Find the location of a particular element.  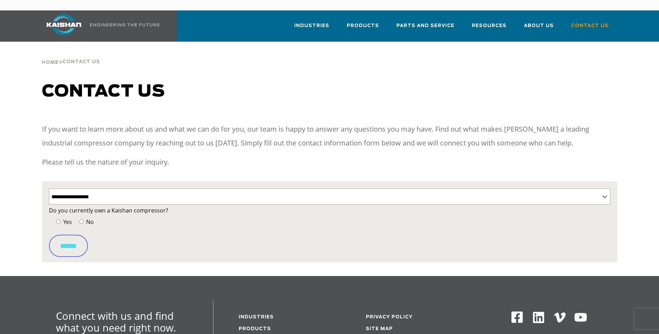

a: Parts and Service is located at coordinates (425, 28).